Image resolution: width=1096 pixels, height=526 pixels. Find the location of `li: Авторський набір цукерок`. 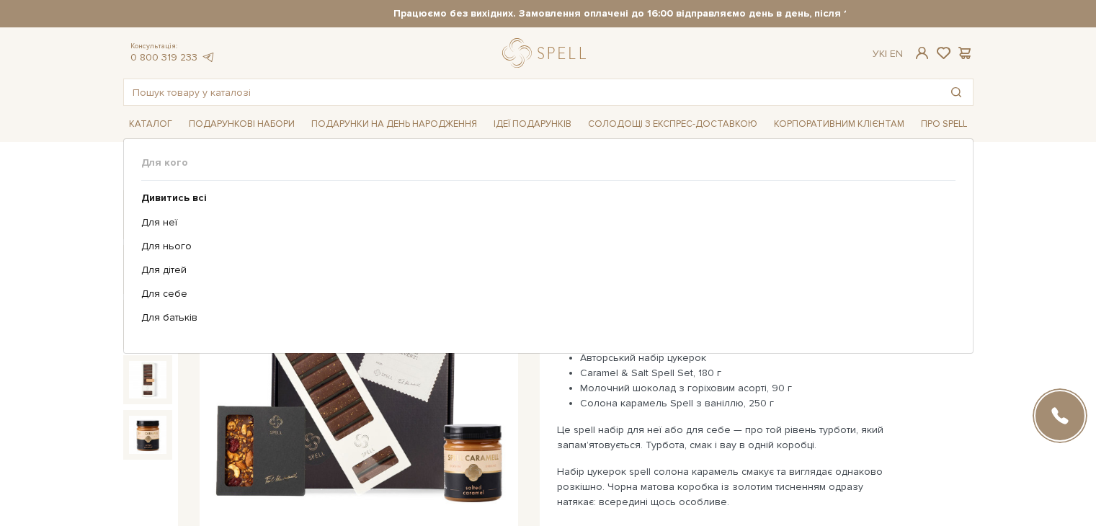

li: Авторський набір цукерок is located at coordinates (737, 357).